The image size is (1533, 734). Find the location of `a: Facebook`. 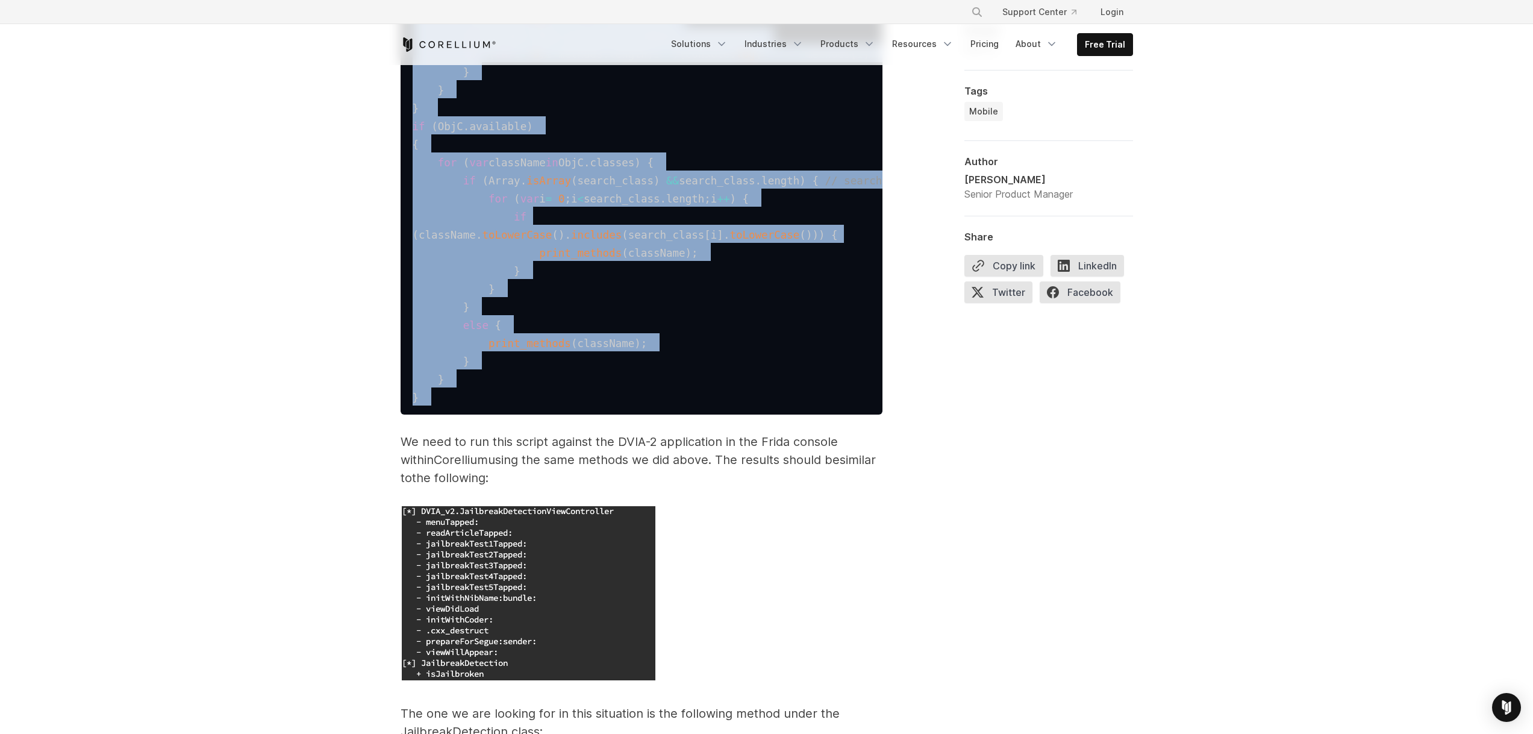

a: Facebook is located at coordinates (1084, 295).